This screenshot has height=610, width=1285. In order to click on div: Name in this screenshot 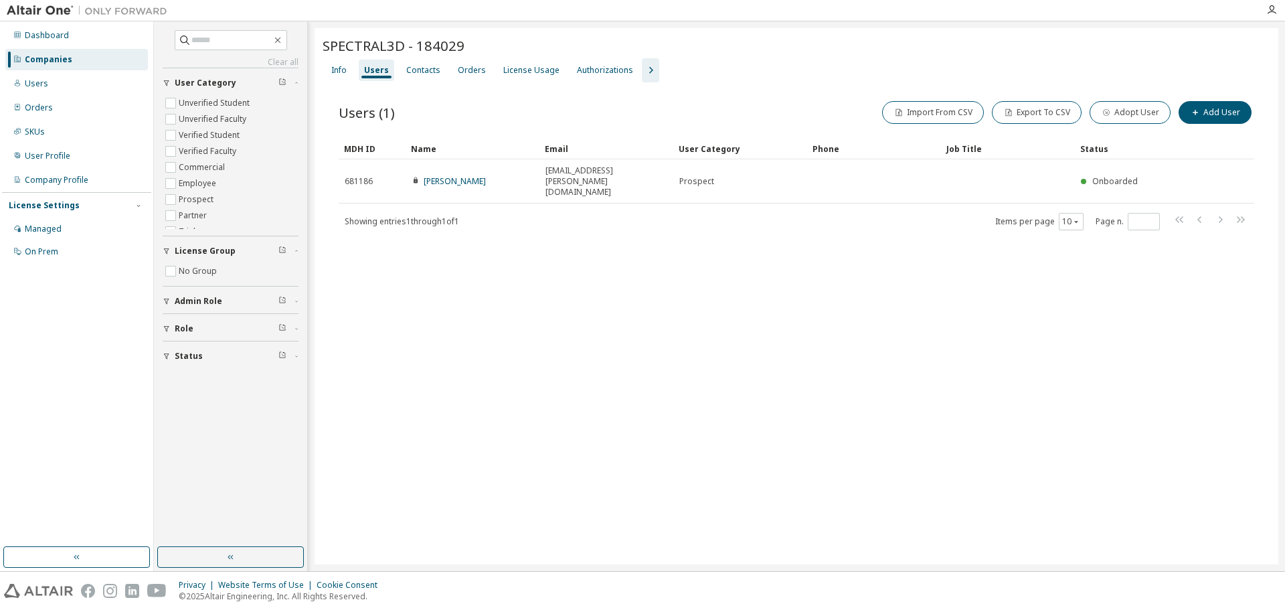, I will do `click(472, 149)`.